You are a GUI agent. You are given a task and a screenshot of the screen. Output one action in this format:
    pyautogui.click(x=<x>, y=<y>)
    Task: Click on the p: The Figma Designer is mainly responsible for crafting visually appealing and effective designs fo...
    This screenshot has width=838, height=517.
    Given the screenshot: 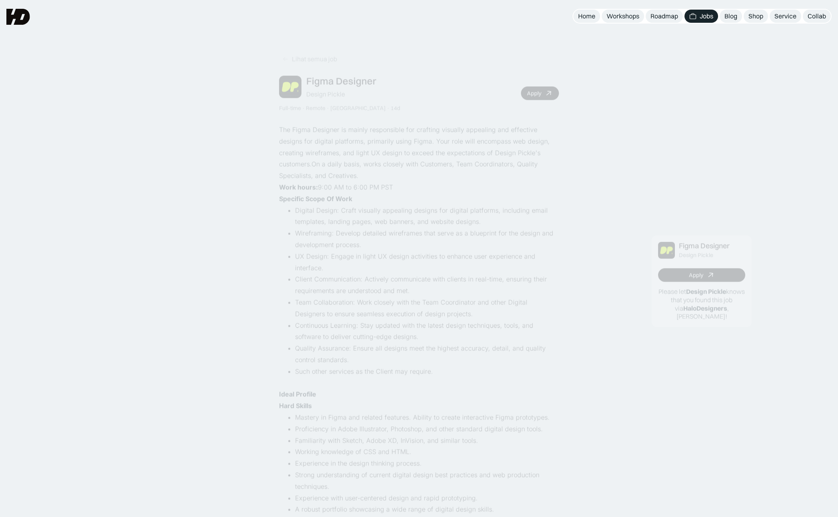 What is the action you would take?
    pyautogui.click(x=419, y=153)
    